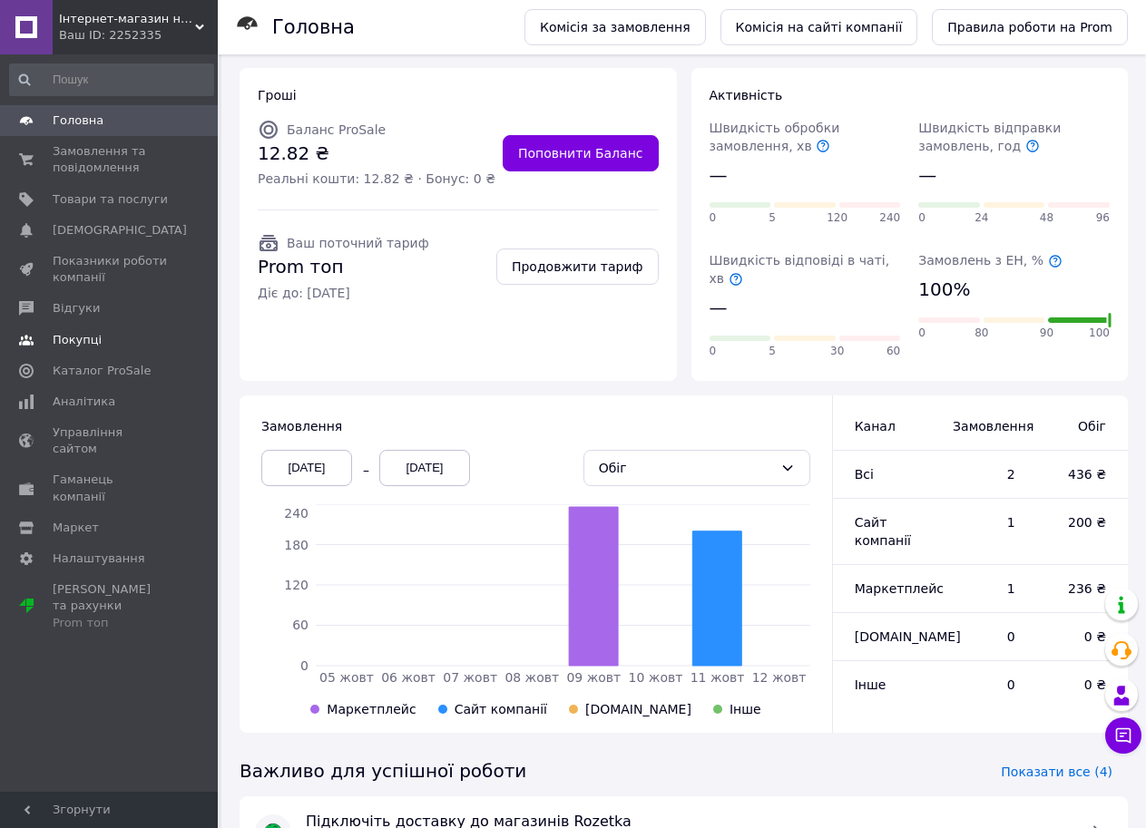  What do you see at coordinates (983, 474) in the screenshot?
I see `span: 2` at bounding box center [983, 474].